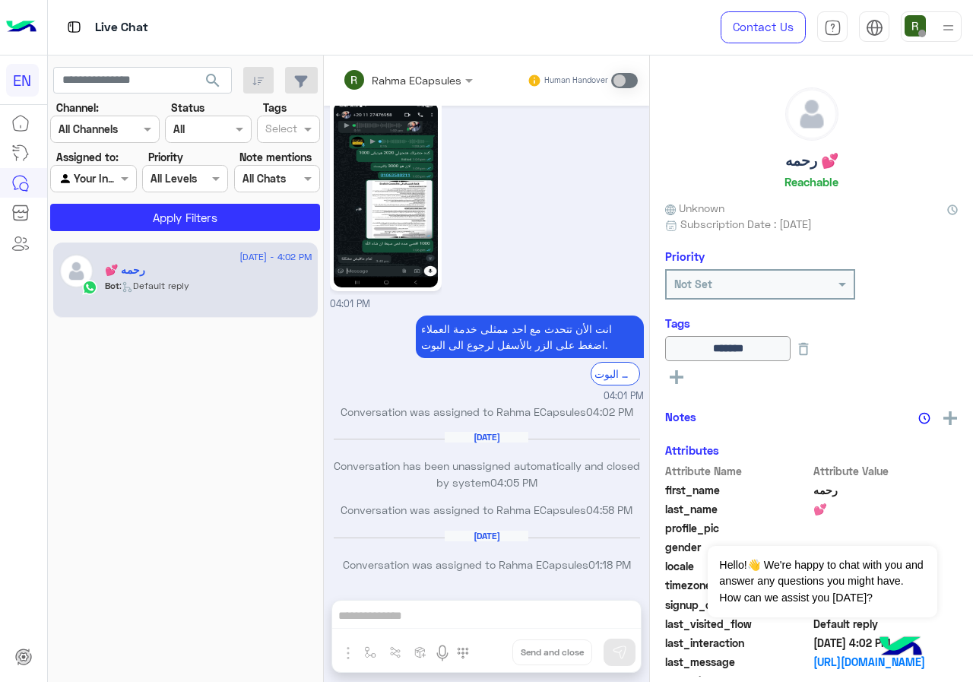 Image resolution: width=973 pixels, height=682 pixels. I want to click on span: search, so click(213, 81).